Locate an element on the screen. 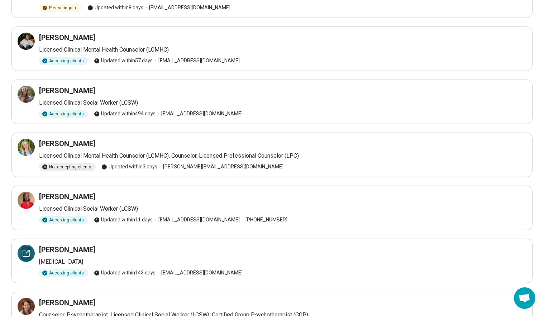  div: Open chat is located at coordinates (525, 298).